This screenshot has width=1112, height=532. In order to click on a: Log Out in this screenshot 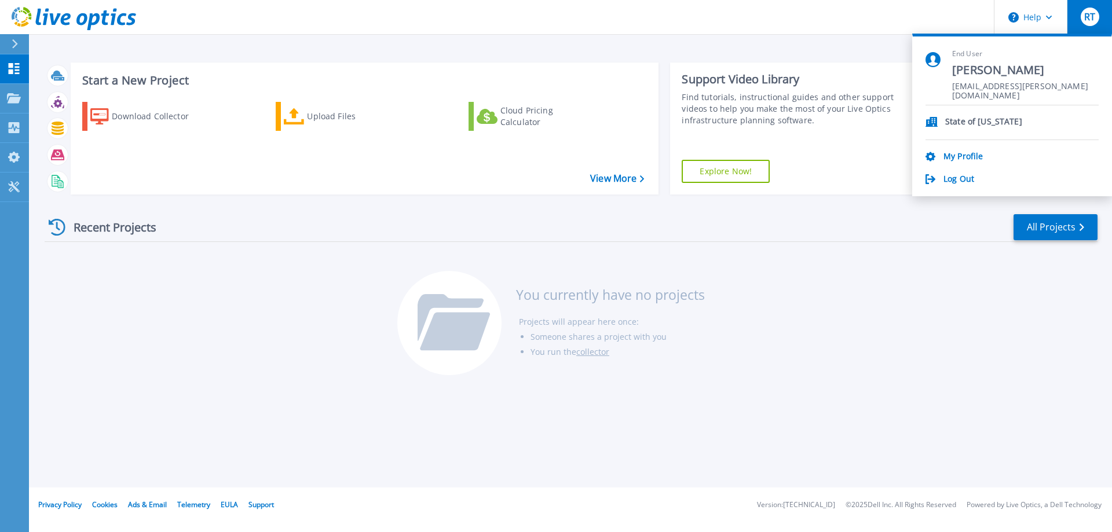, I will do `click(959, 180)`.